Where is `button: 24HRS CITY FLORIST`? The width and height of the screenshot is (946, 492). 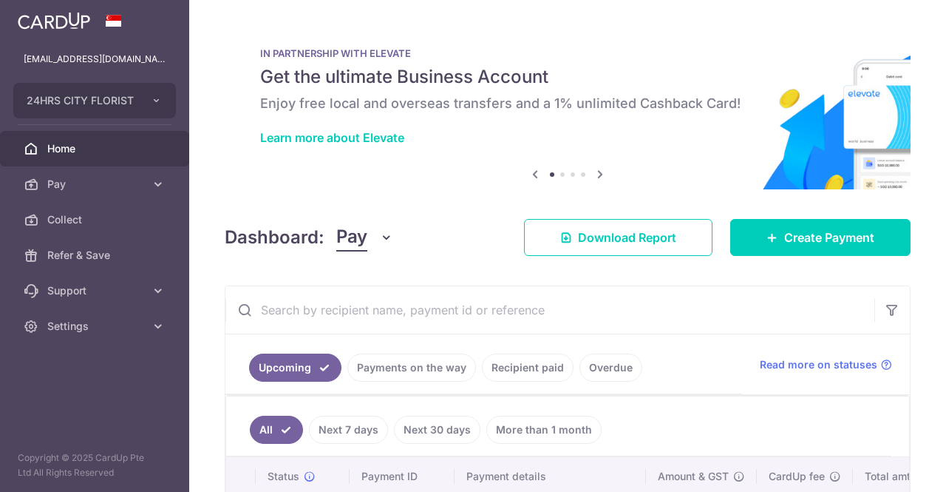 button: 24HRS CITY FLORIST is located at coordinates (95, 101).